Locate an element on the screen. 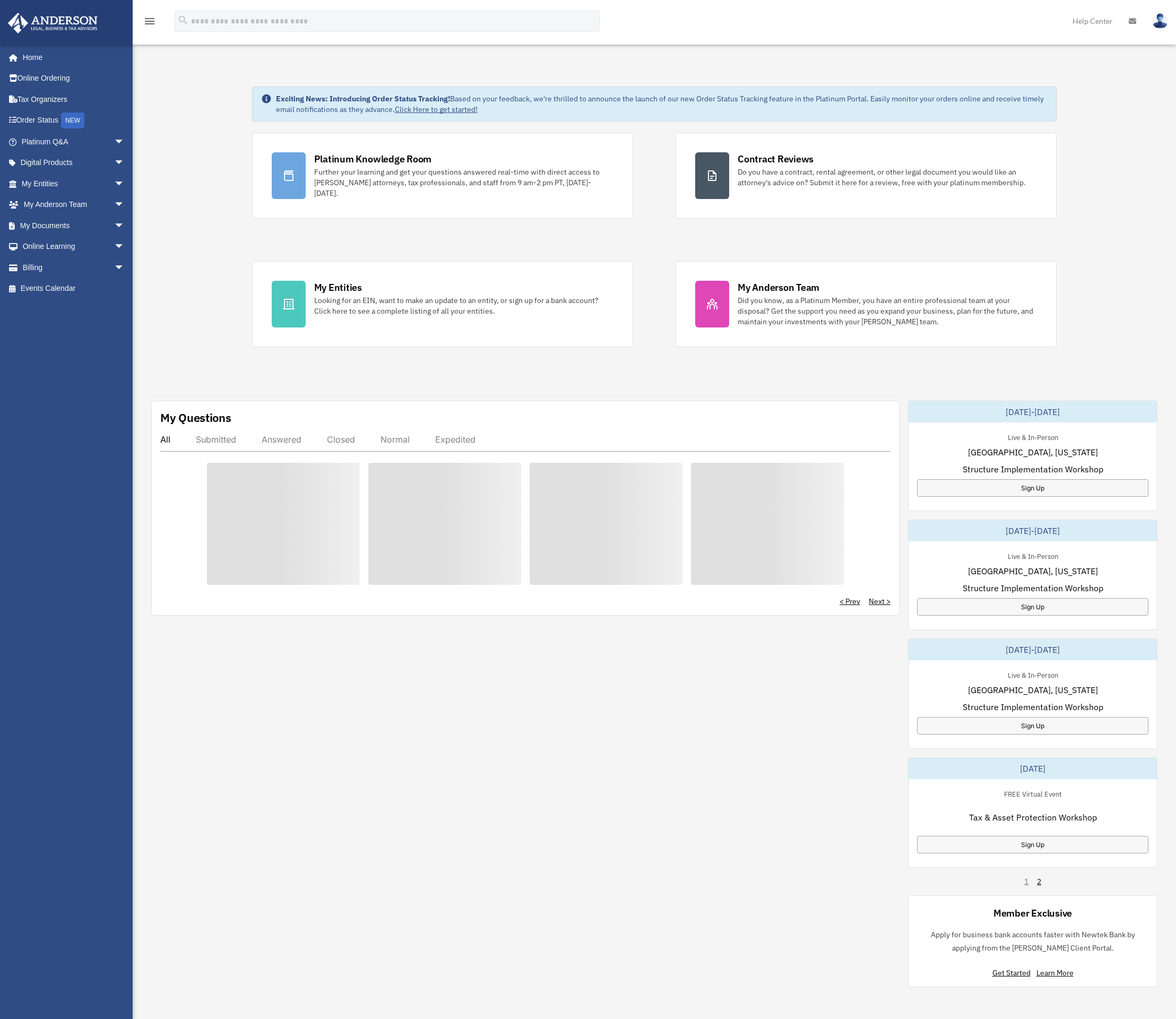  a: My Documentsarrow_drop_down is located at coordinates (74, 226).